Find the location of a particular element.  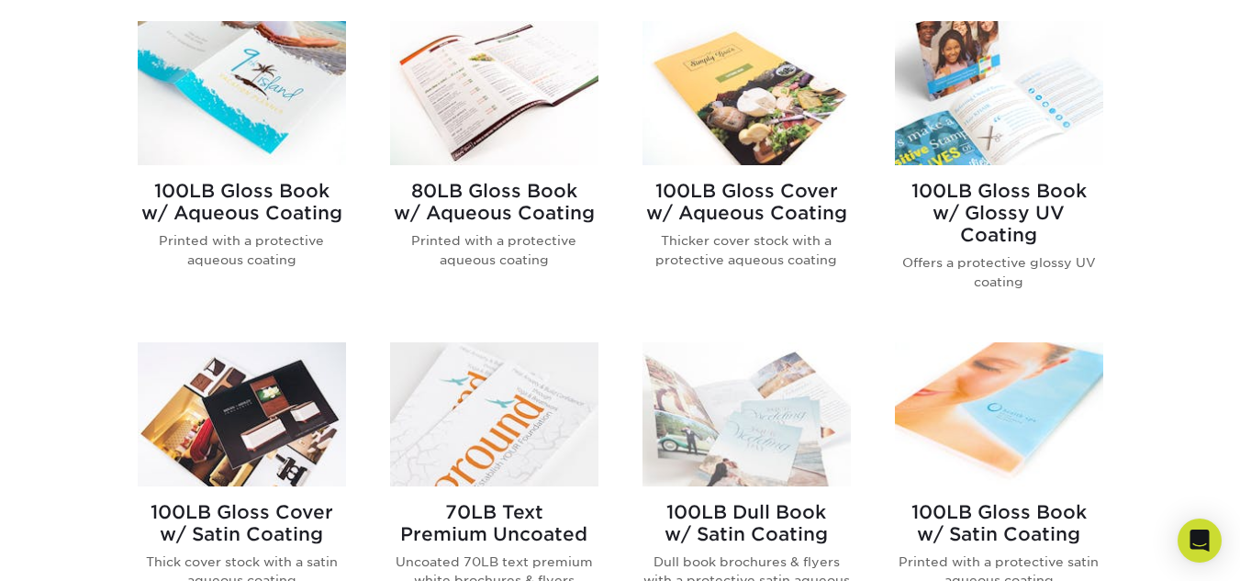

a: 100LB Gloss Cover<br/>w/ Aqueous Coating Brochures & Flyers 100LB Gloss Coverw/ Aqueous Coating T... is located at coordinates (746, 171).